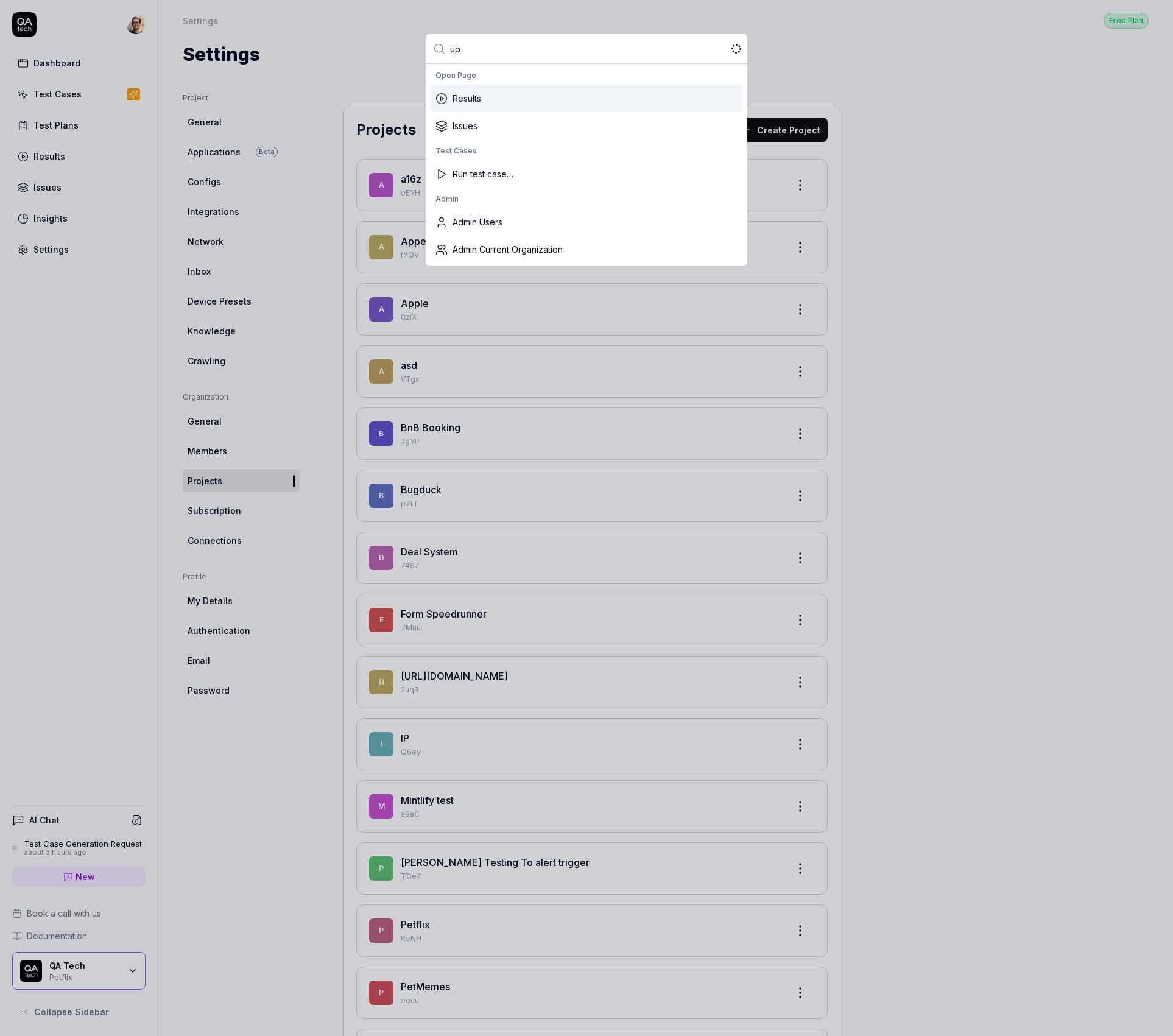 Image resolution: width=1173 pixels, height=1036 pixels. Describe the element at coordinates (586, 125) in the screenshot. I see `div: Issues` at that location.